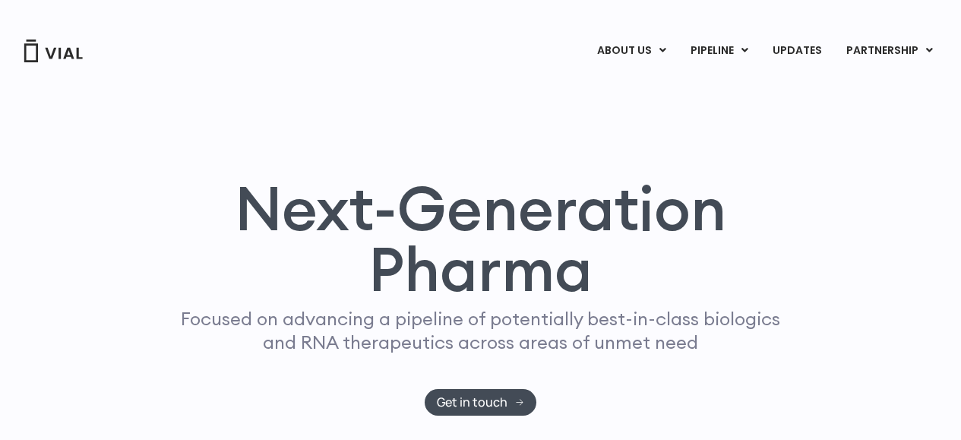 Image resolution: width=961 pixels, height=440 pixels. Describe the element at coordinates (472, 402) in the screenshot. I see `span: Get in touch` at that location.